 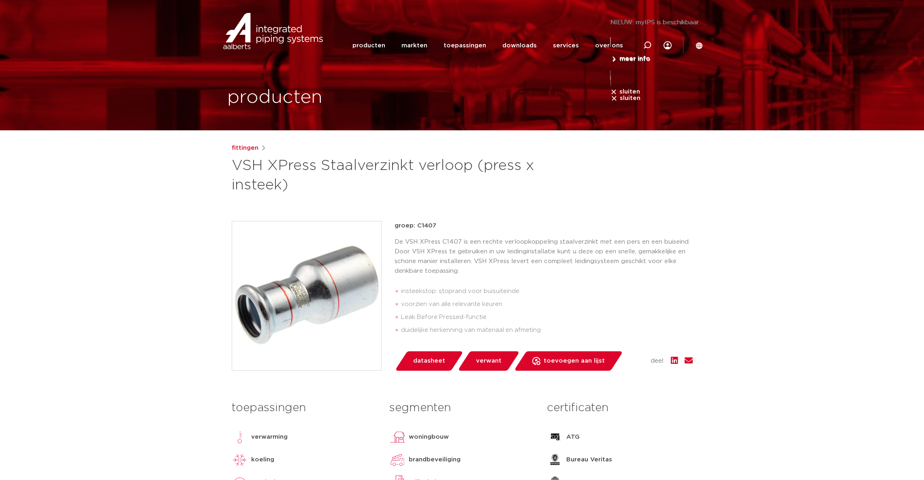 What do you see at coordinates (428, 437) in the screenshot?
I see `p: woningbouw` at bounding box center [428, 437].